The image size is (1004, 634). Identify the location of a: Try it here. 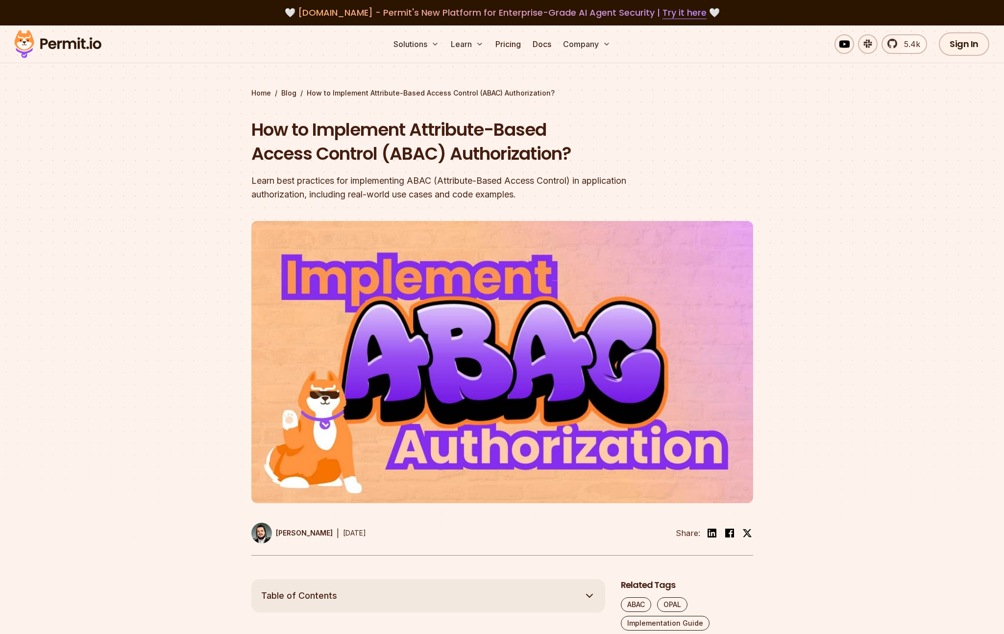
(685, 13).